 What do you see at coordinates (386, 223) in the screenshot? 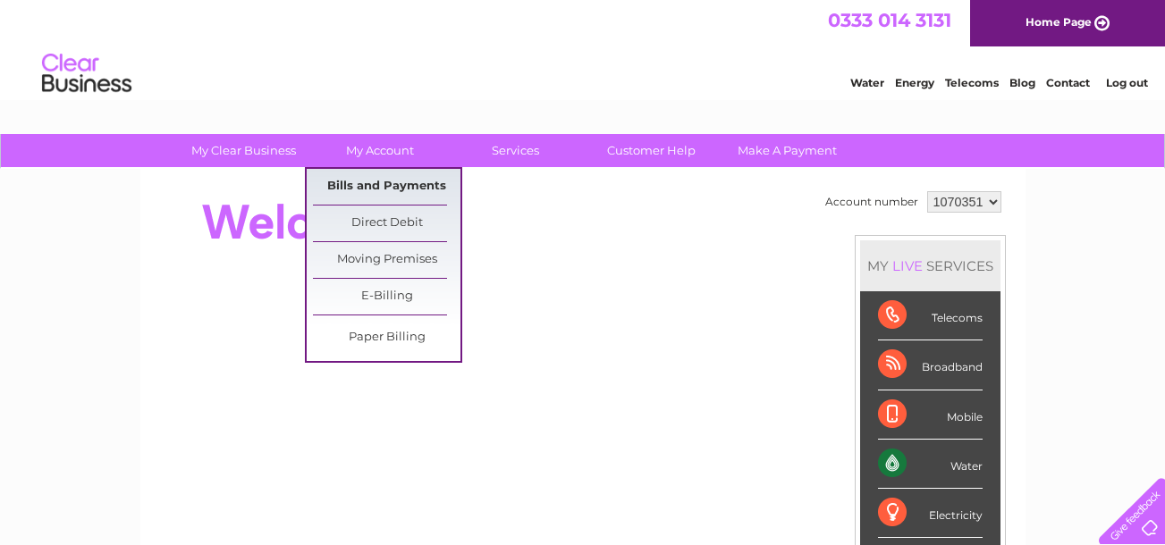
I see `a: Direct Debit` at bounding box center [386, 223].